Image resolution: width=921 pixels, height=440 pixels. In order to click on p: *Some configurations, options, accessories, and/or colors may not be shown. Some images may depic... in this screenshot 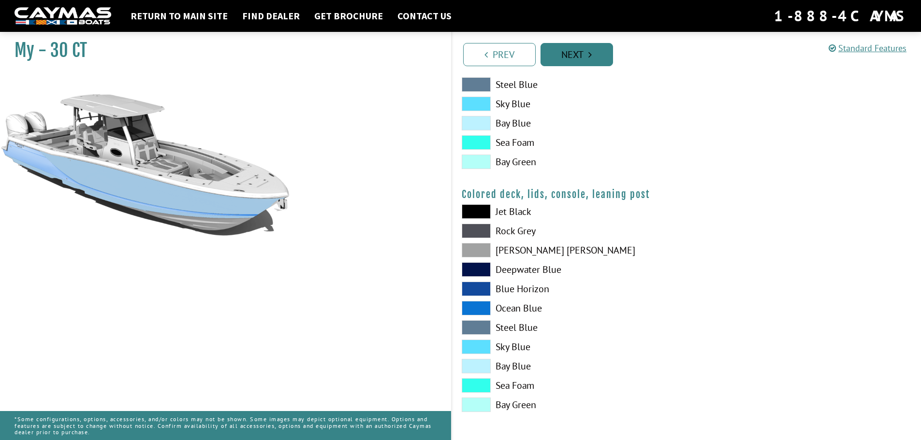, I will do `click(225, 426)`.